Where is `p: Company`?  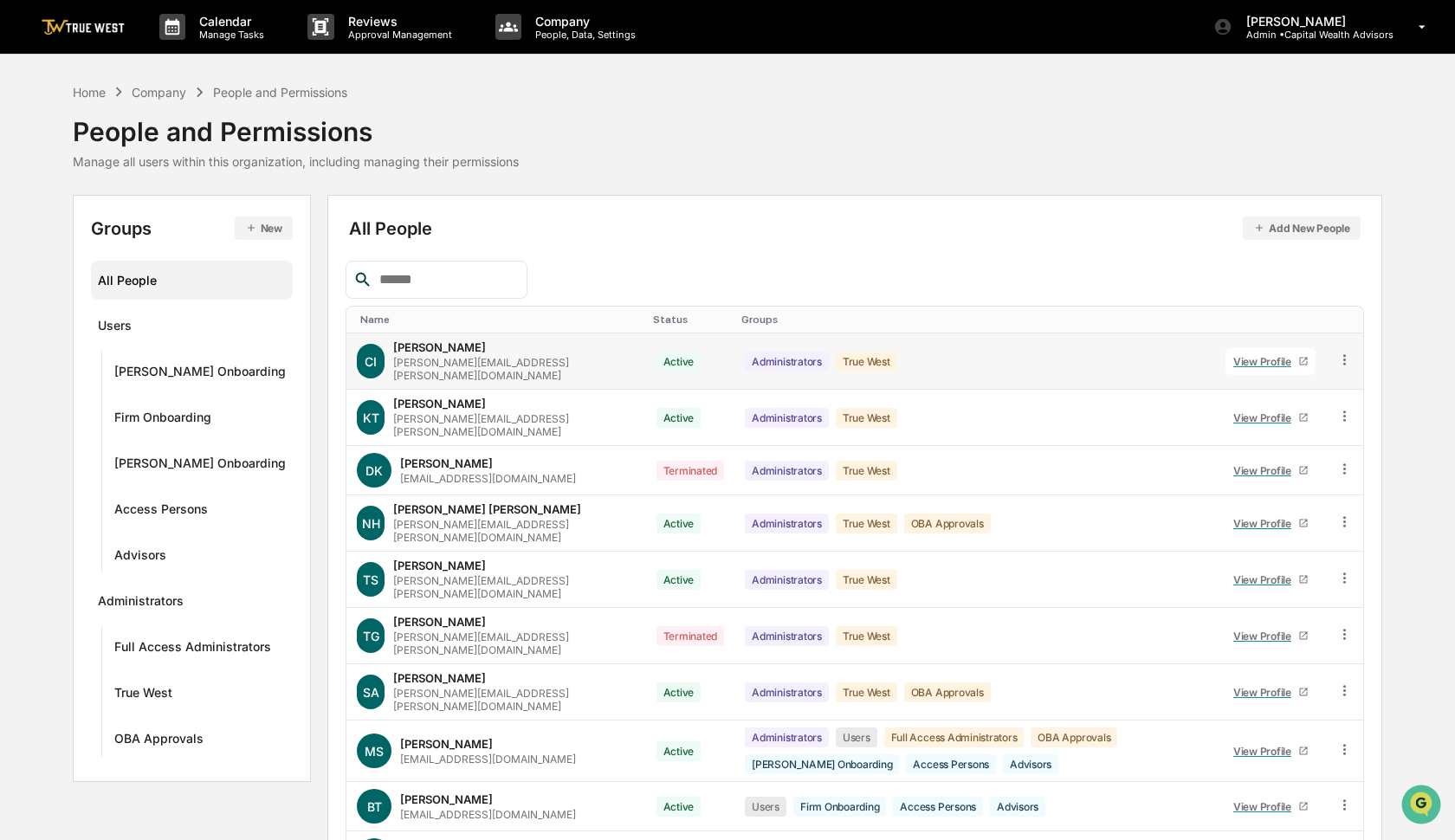
p: Company is located at coordinates (583, 20).